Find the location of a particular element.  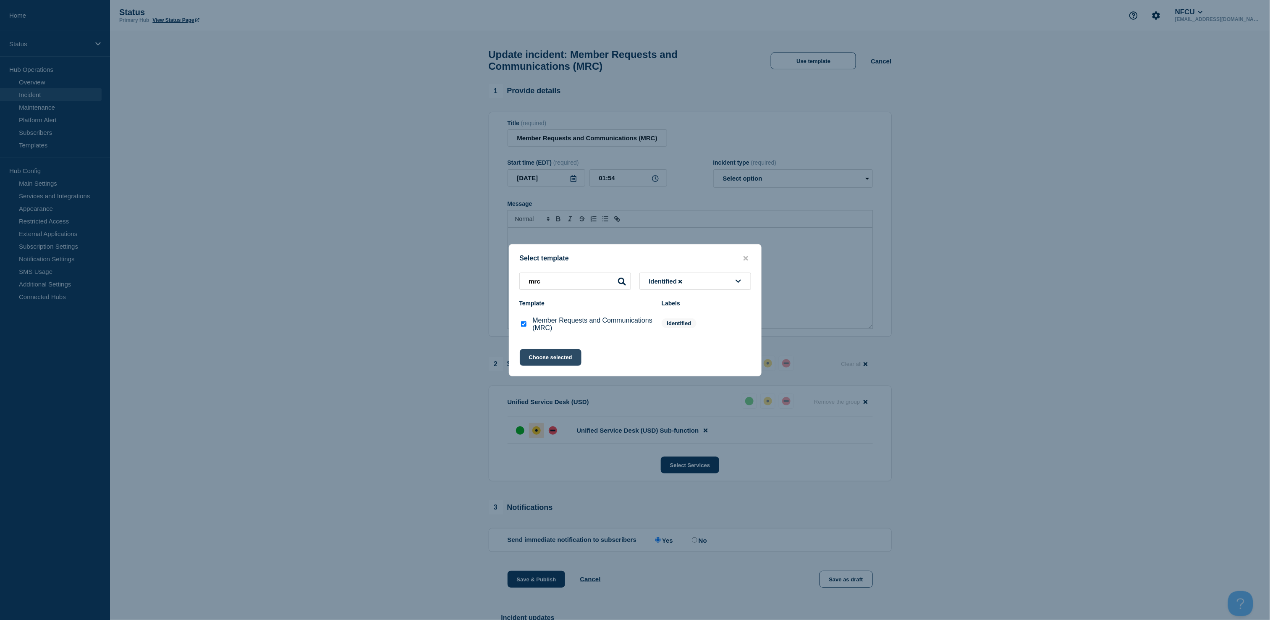

p: Member Requests and Communications (MRC) is located at coordinates (593, 324).